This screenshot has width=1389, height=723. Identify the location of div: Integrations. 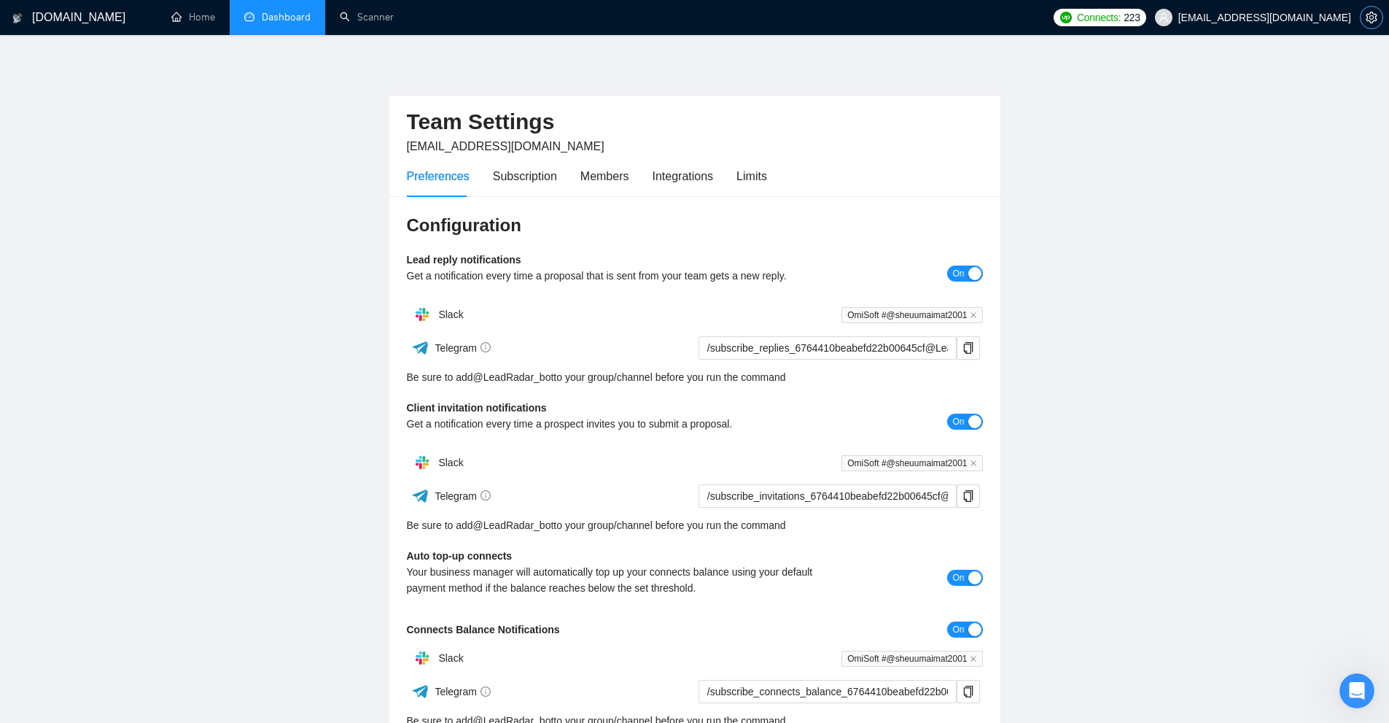
(683, 176).